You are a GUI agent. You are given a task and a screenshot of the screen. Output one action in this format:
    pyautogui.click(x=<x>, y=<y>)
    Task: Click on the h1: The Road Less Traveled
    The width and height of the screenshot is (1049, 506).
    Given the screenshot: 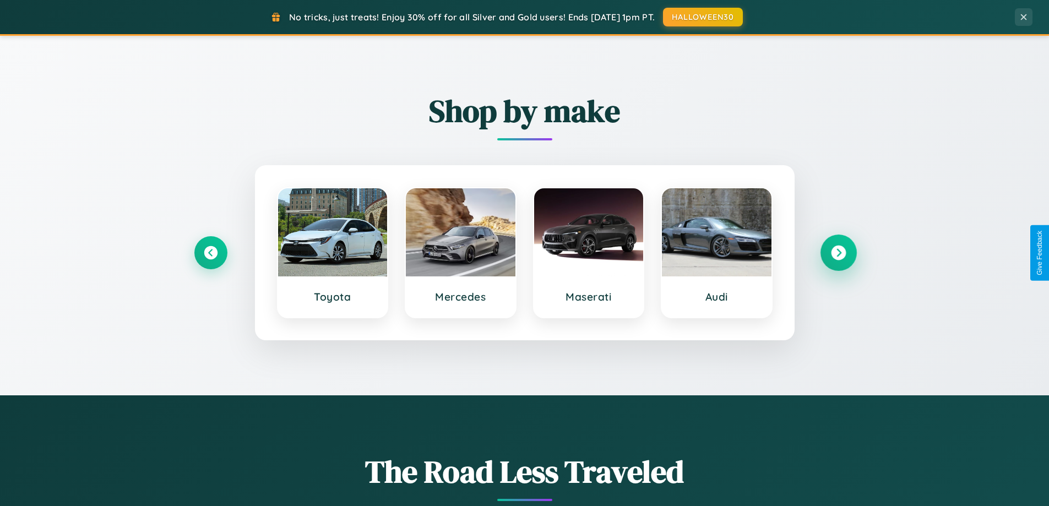 What is the action you would take?
    pyautogui.click(x=525, y=471)
    